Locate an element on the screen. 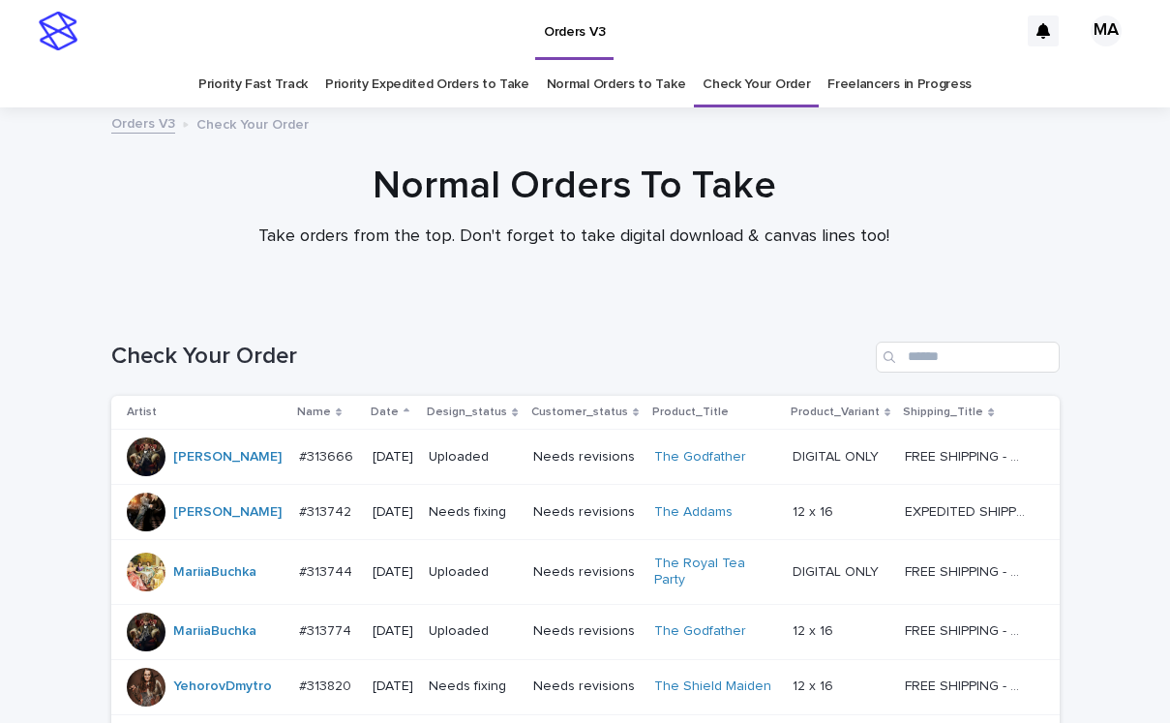 The width and height of the screenshot is (1170, 723). p: #313742 is located at coordinates (327, 510).